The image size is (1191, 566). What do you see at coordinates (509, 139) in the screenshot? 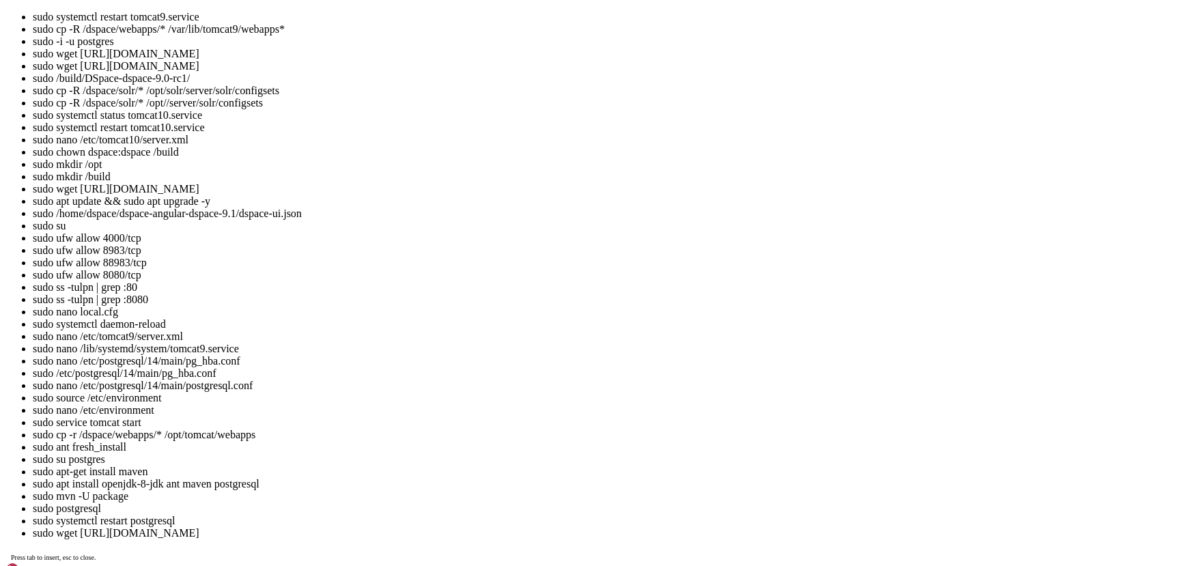
I see `x-row: New release '22.04.5 LTS' available.` at bounding box center [509, 139].